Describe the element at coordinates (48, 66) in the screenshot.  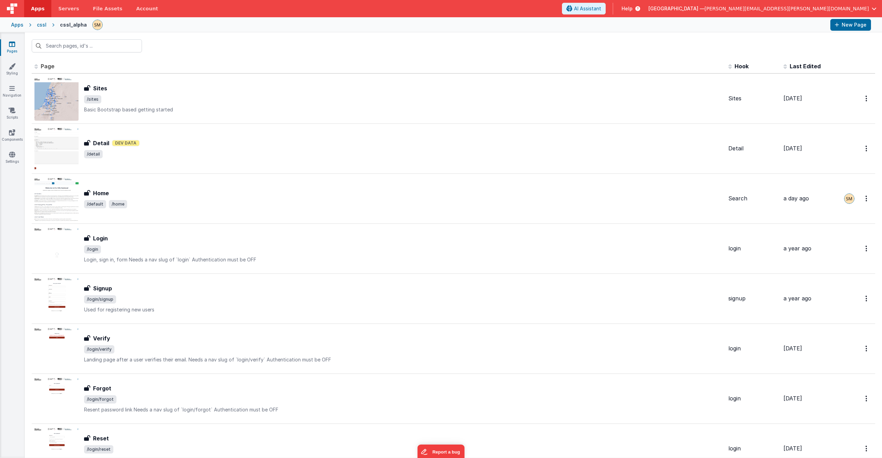
I see `span: Page` at that location.